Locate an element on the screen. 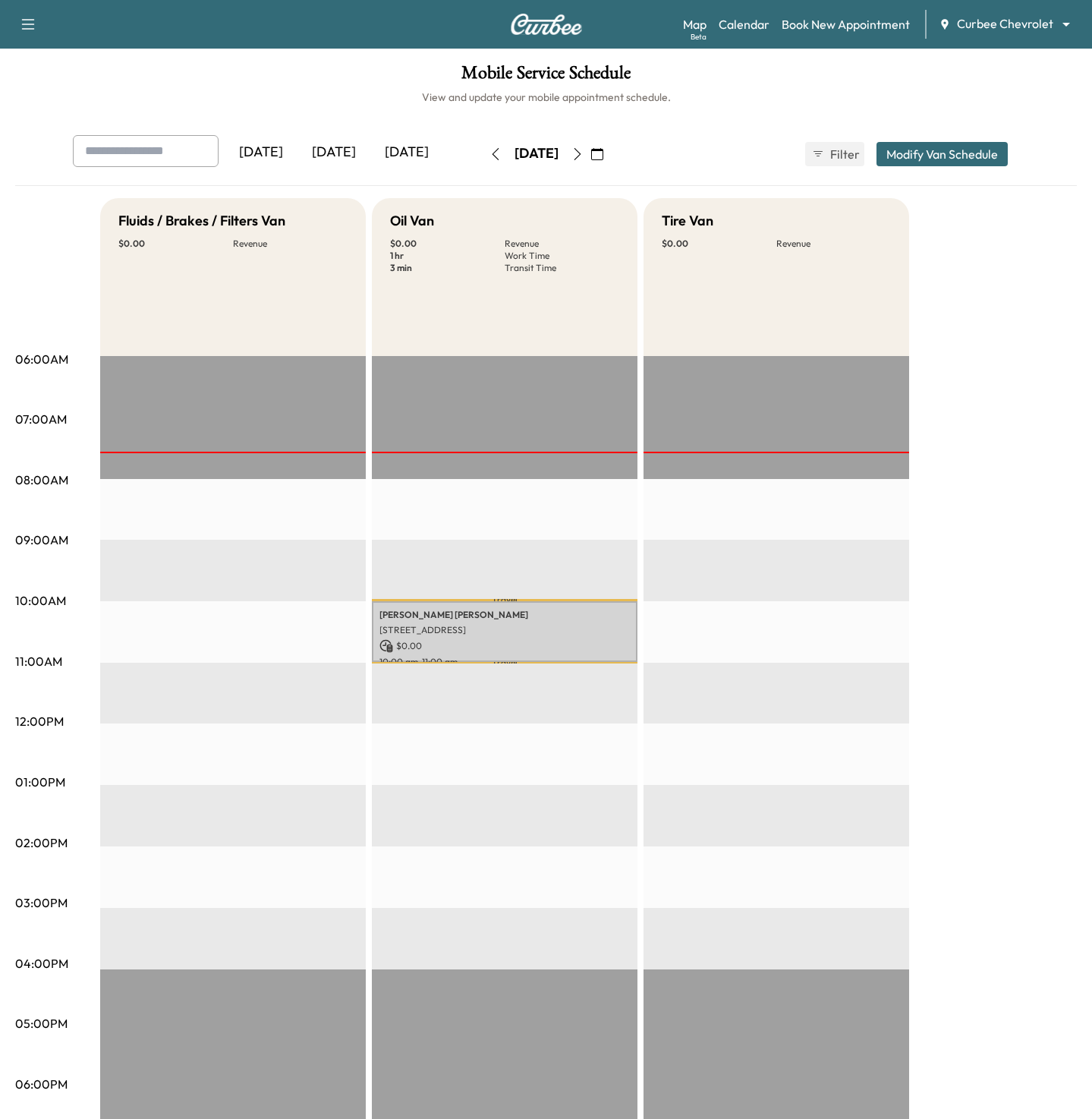 The image size is (1092, 1119). h5: Tire Van is located at coordinates (688, 221).